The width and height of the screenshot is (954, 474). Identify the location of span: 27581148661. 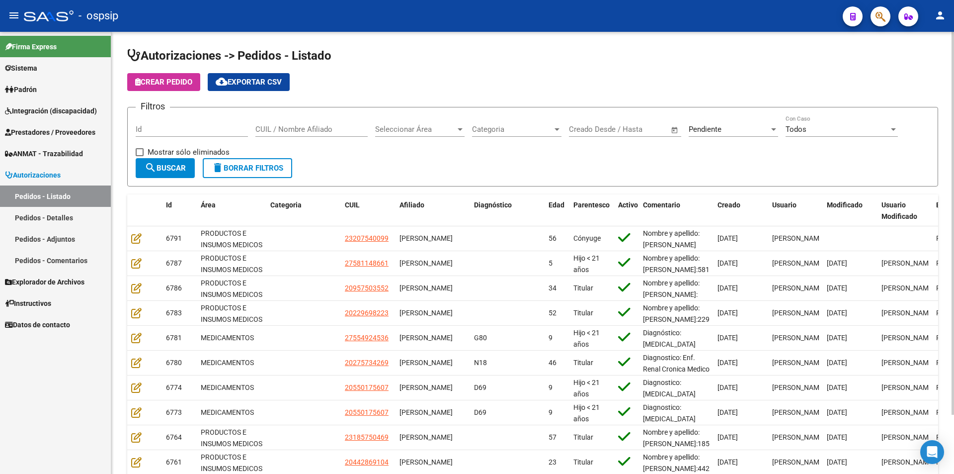
(367, 263).